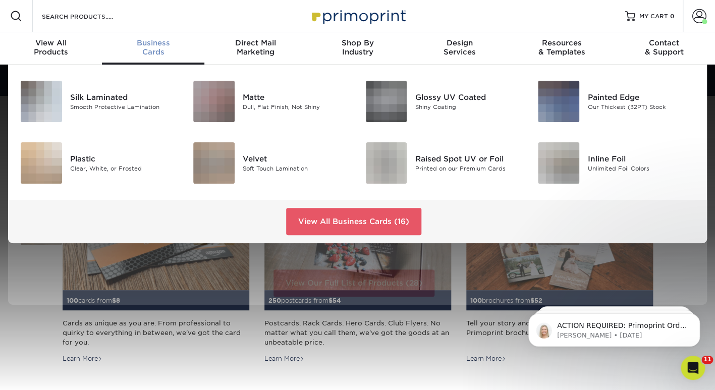 This screenshot has height=390, width=715. I want to click on a: Matte Business Cards Matte Dull, Flat Finish, Not Shiny, so click(271, 101).